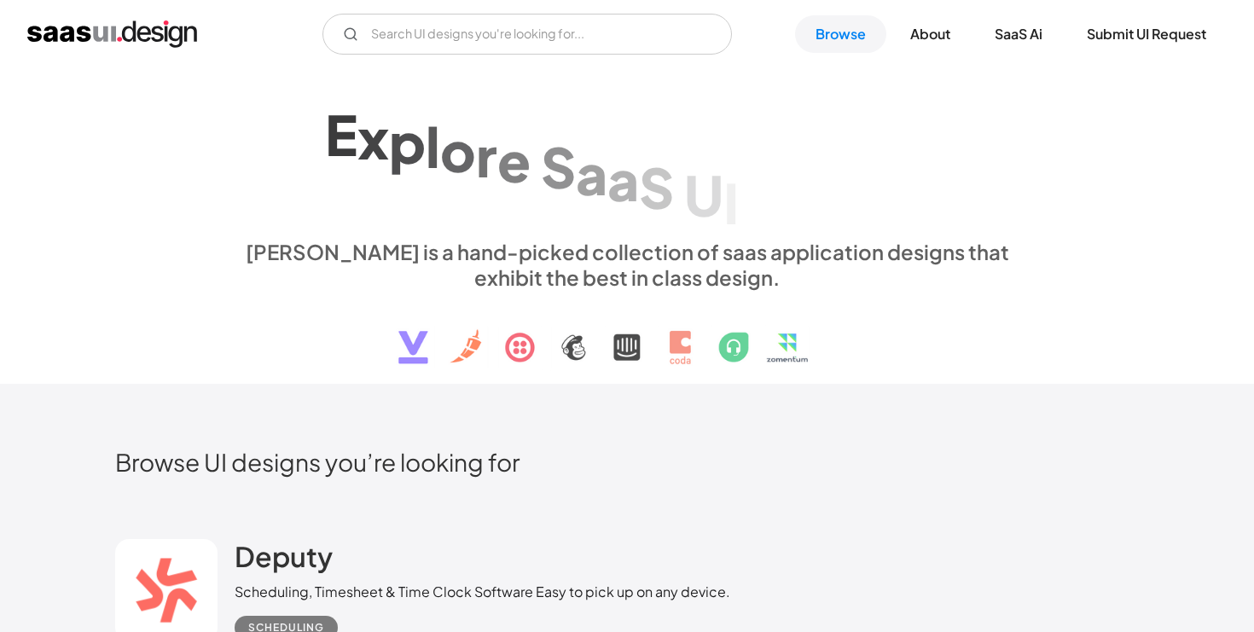 The image size is (1254, 632). What do you see at coordinates (482, 592) in the screenshot?
I see `div: Scheduling, Timesheet & Time Clock Software Easy to pick up on any device.` at bounding box center [482, 592].